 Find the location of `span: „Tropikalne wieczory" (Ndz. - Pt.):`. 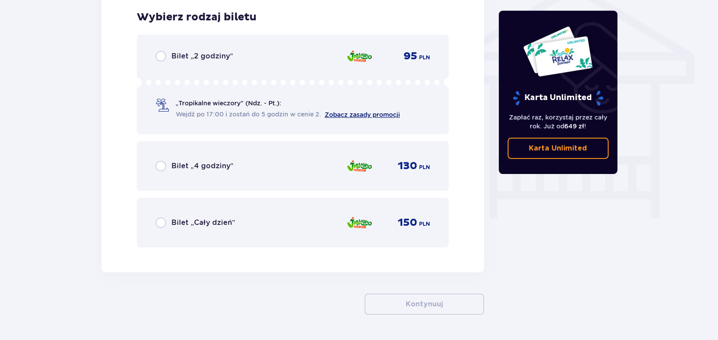

span: „Tropikalne wieczory" (Ndz. - Pt.): is located at coordinates (229, 103).